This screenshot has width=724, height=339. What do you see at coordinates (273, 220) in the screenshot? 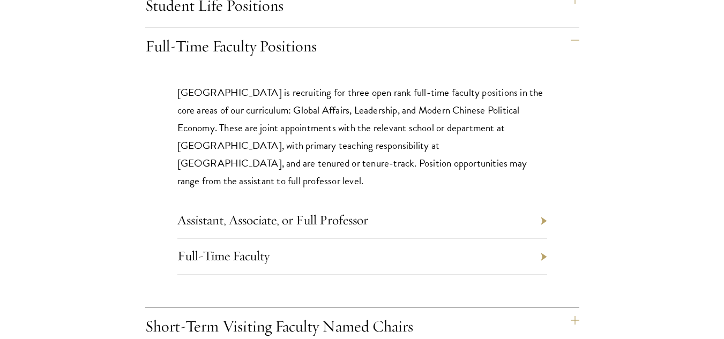
I see `a: Assistant, Associate, or Full Professor` at bounding box center [273, 220].